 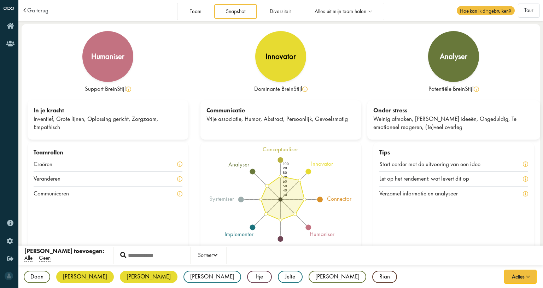 What do you see at coordinates (529, 11) in the screenshot?
I see `button: Tour` at bounding box center [529, 11].